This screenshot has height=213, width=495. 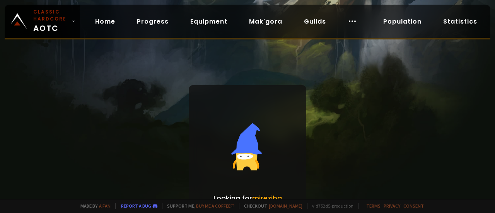 I want to click on a: Classic HardcoreAOTC, so click(x=42, y=21).